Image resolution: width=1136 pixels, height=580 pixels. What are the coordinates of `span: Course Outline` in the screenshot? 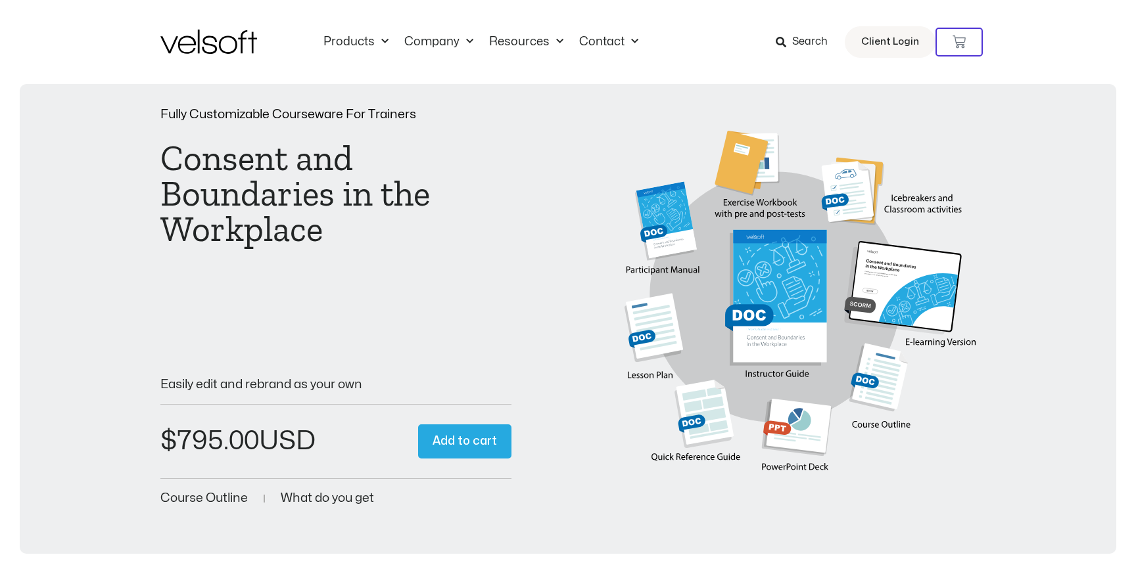 It's located at (204, 498).